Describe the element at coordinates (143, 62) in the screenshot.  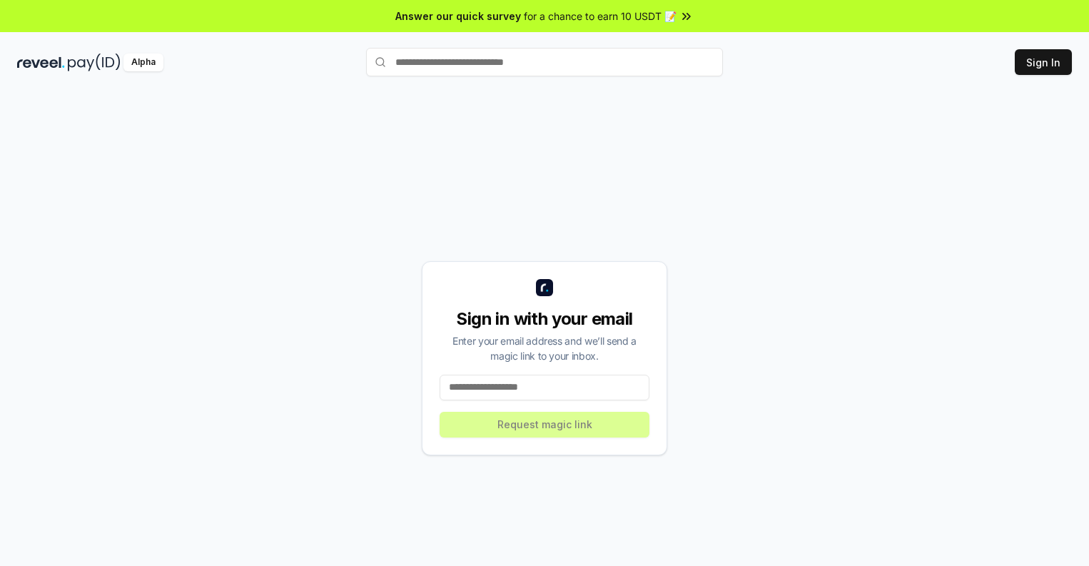
I see `div: Alpha` at that location.